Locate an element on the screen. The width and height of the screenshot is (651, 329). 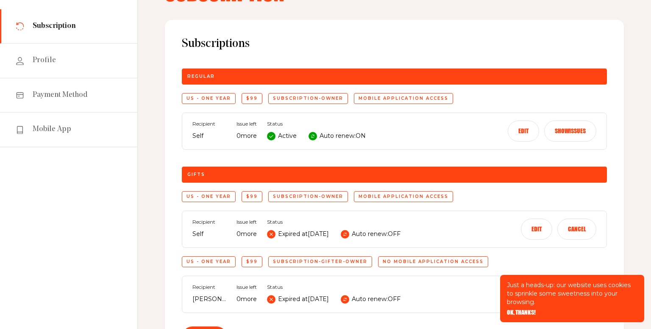
span: OK, THANKS! is located at coordinates (521, 313).